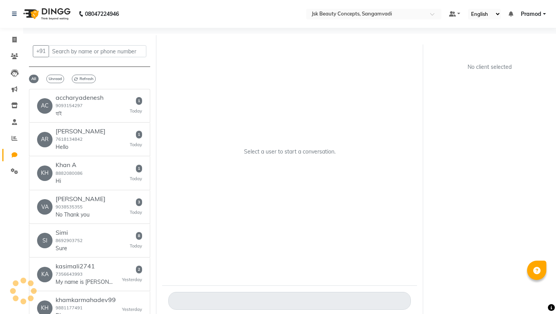 This screenshot has width=556, height=314. Describe the element at coordinates (86, 299) in the screenshot. I see `h6: khamkarmahadev99` at that location.